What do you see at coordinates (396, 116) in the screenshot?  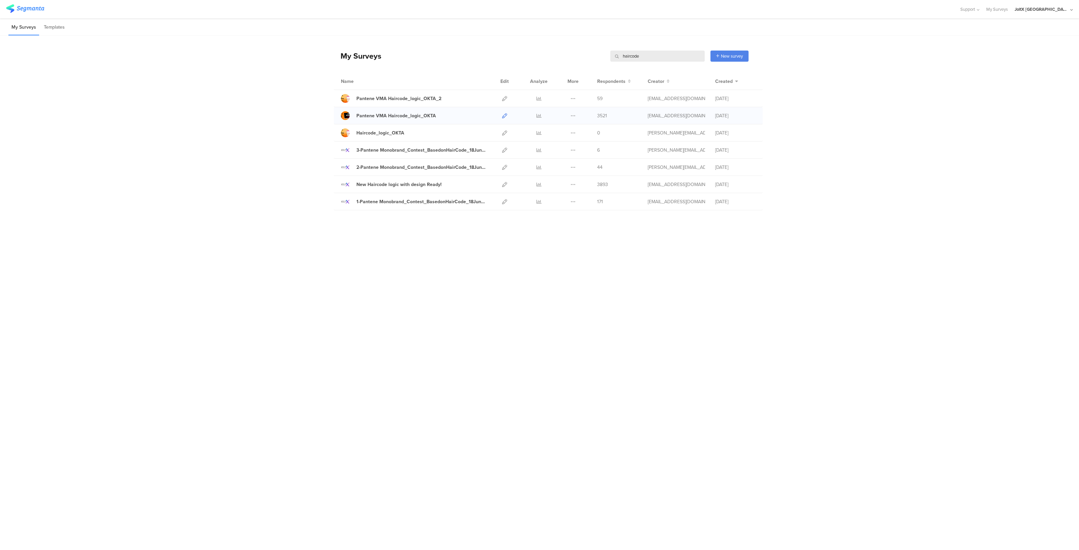 I see `div: Pantene VMA Haircode_logic_OKTA` at bounding box center [396, 116].